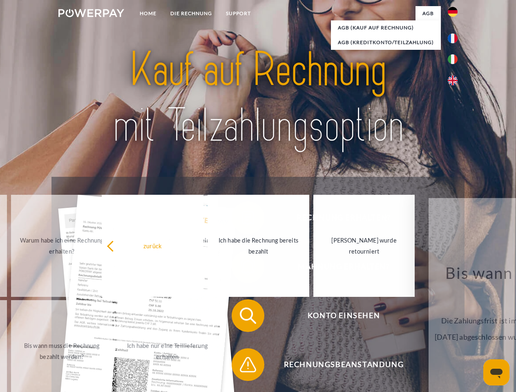  Describe the element at coordinates (258, 98) in the screenshot. I see `img: title-powerpay_de.svg` at that location.